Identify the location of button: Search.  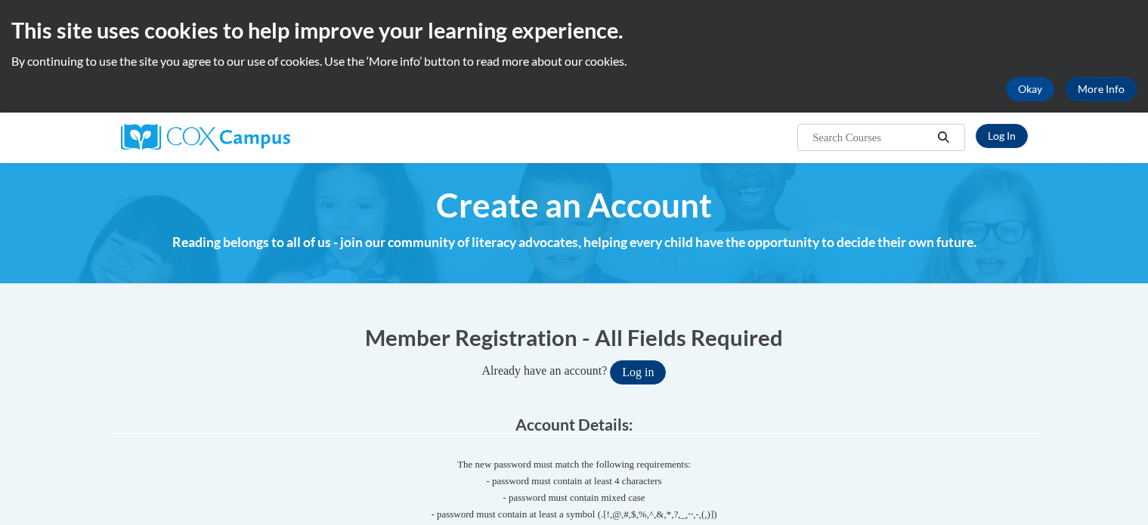
(944, 138).